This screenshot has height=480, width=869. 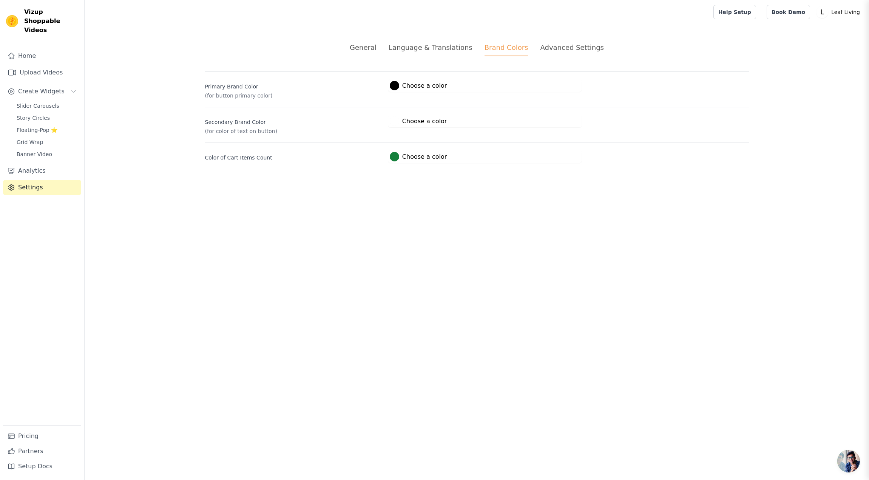 I want to click on a: Pricing, so click(x=42, y=436).